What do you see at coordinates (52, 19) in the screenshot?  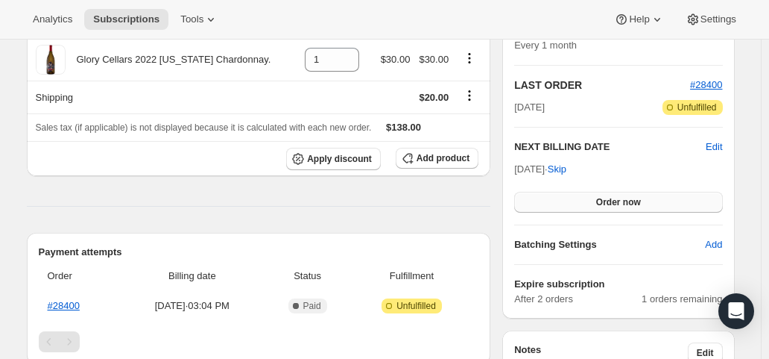 I see `button: Analytics` at bounding box center [52, 19].